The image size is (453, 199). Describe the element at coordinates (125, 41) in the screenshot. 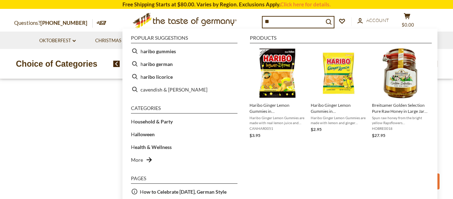

I see `a: Christmas - PRE-ORDER` at that location.